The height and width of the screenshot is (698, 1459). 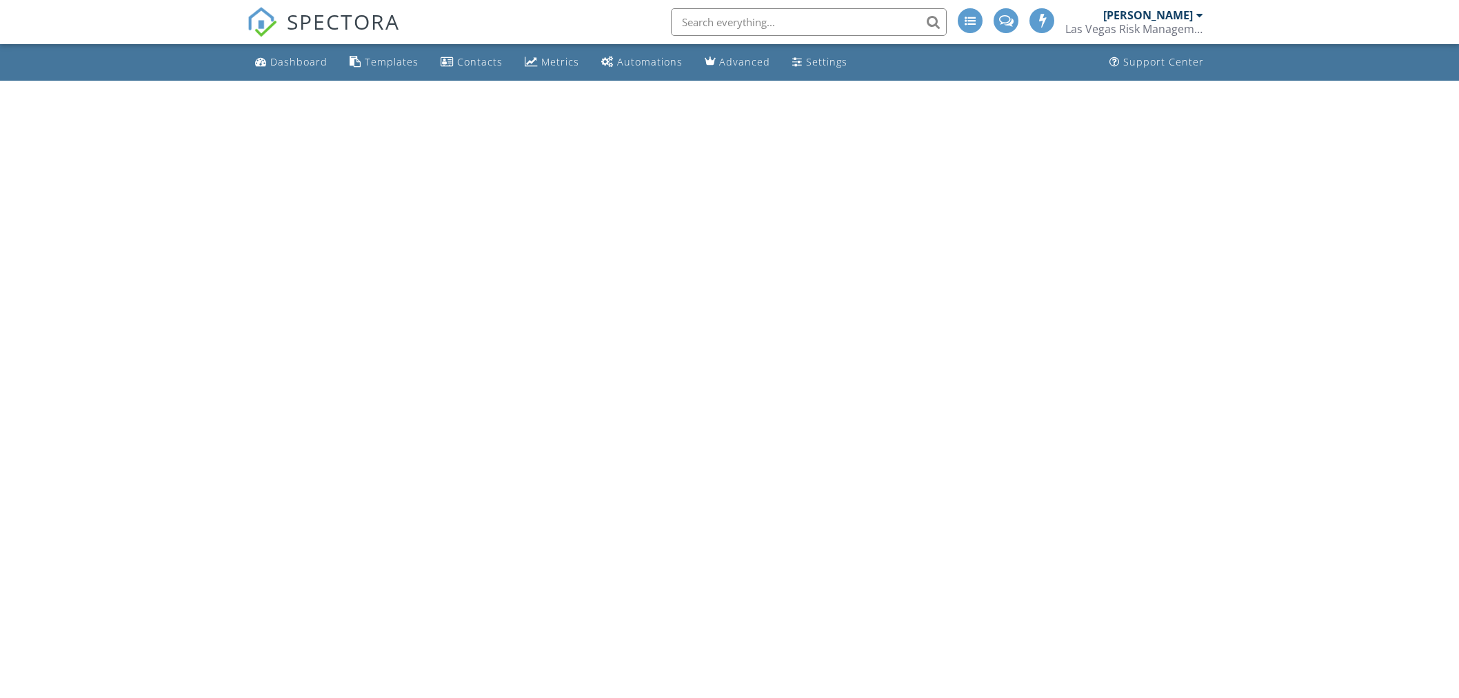 I want to click on div: Las Vegas Risk Management, so click(x=1134, y=29).